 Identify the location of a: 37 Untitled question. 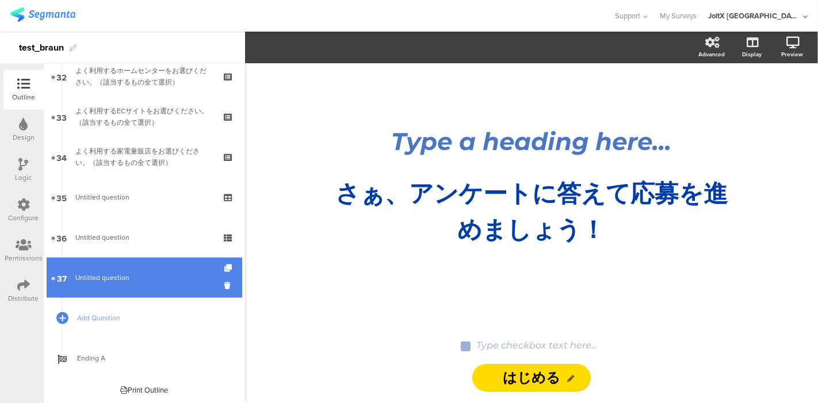
(144, 278).